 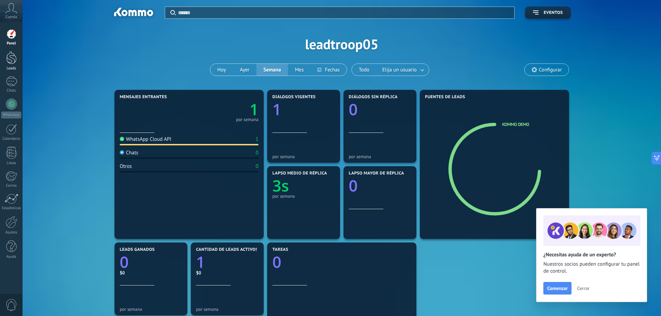 What do you see at coordinates (227, 250) in the screenshot?
I see `span: Cantidad de leads activos` at bounding box center [227, 250].